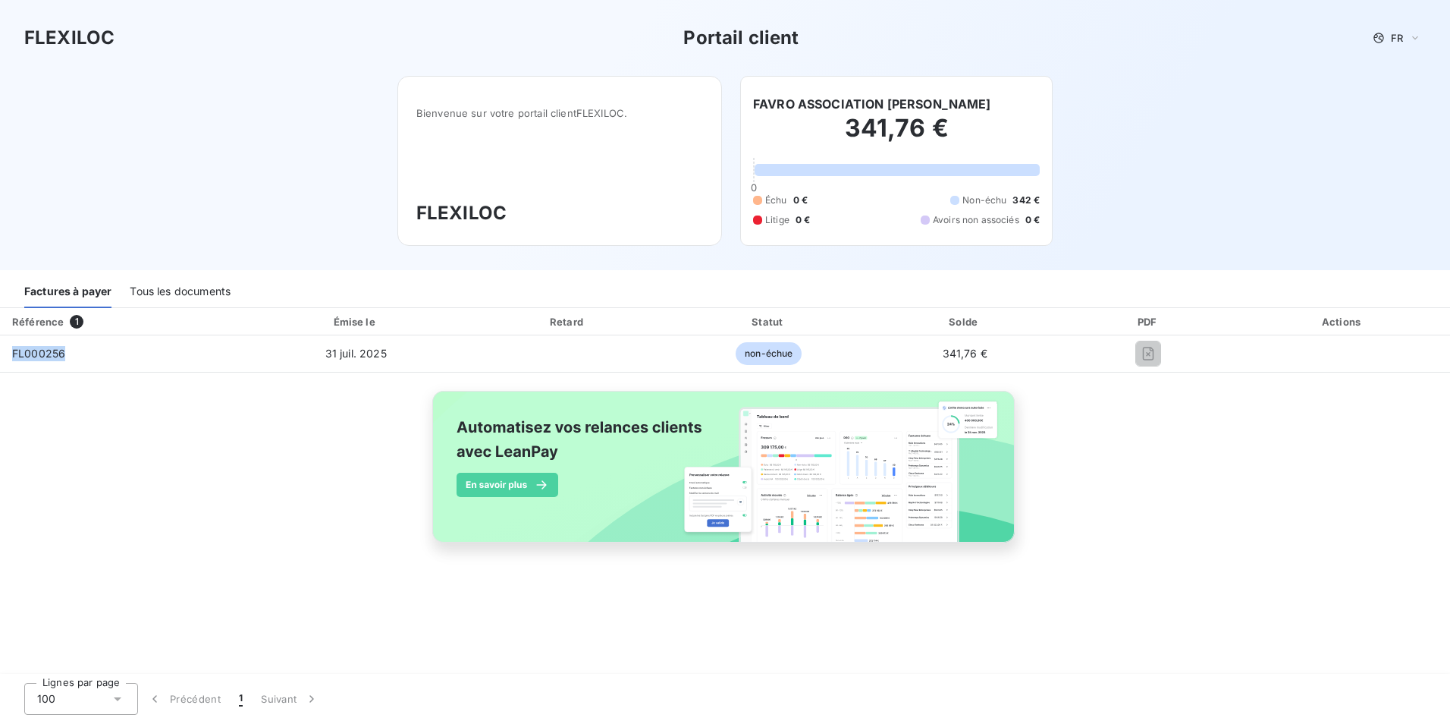 This screenshot has width=1450, height=724. I want to click on div: Actions, so click(1342, 322).